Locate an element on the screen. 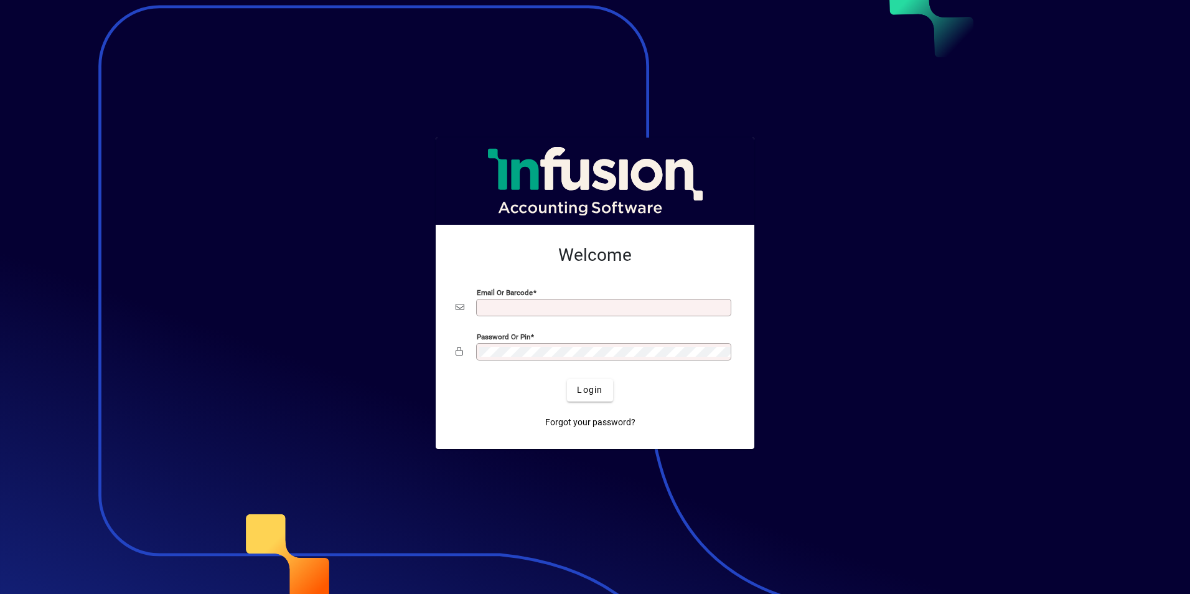  button: Login is located at coordinates (589, 390).